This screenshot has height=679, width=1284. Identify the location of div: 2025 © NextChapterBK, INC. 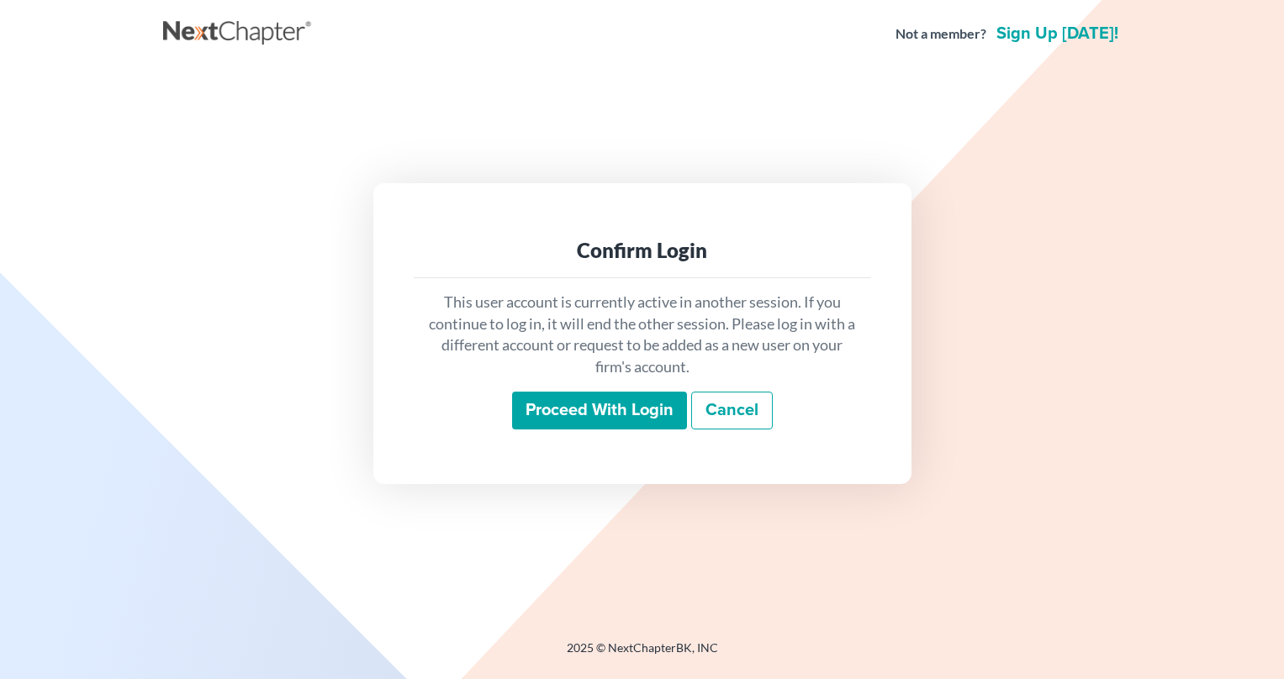
(642, 655).